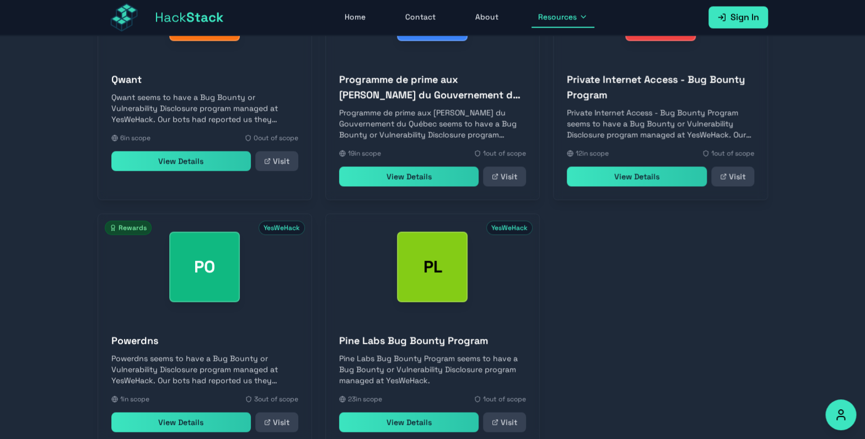 This screenshot has height=439, width=865. Describe the element at coordinates (189, 18) in the screenshot. I see `span: Hack` at that location.